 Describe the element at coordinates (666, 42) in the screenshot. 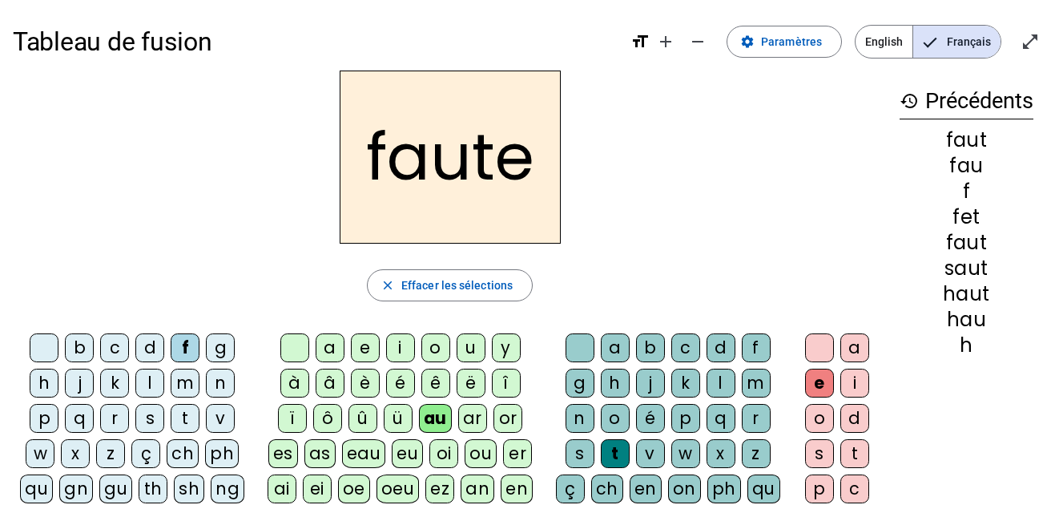

I see `button: Augmenter la taille de la police` at that location.